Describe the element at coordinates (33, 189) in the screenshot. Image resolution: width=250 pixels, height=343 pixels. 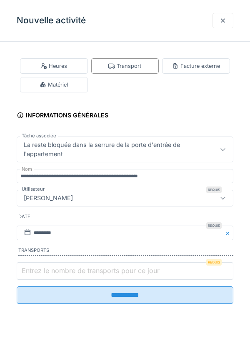
I see `label: Utilisateur` at that location.